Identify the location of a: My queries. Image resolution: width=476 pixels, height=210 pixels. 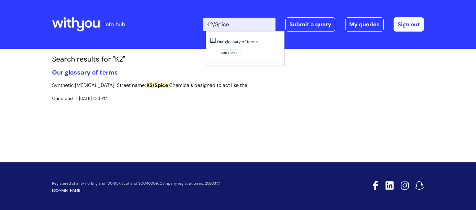
(365, 24).